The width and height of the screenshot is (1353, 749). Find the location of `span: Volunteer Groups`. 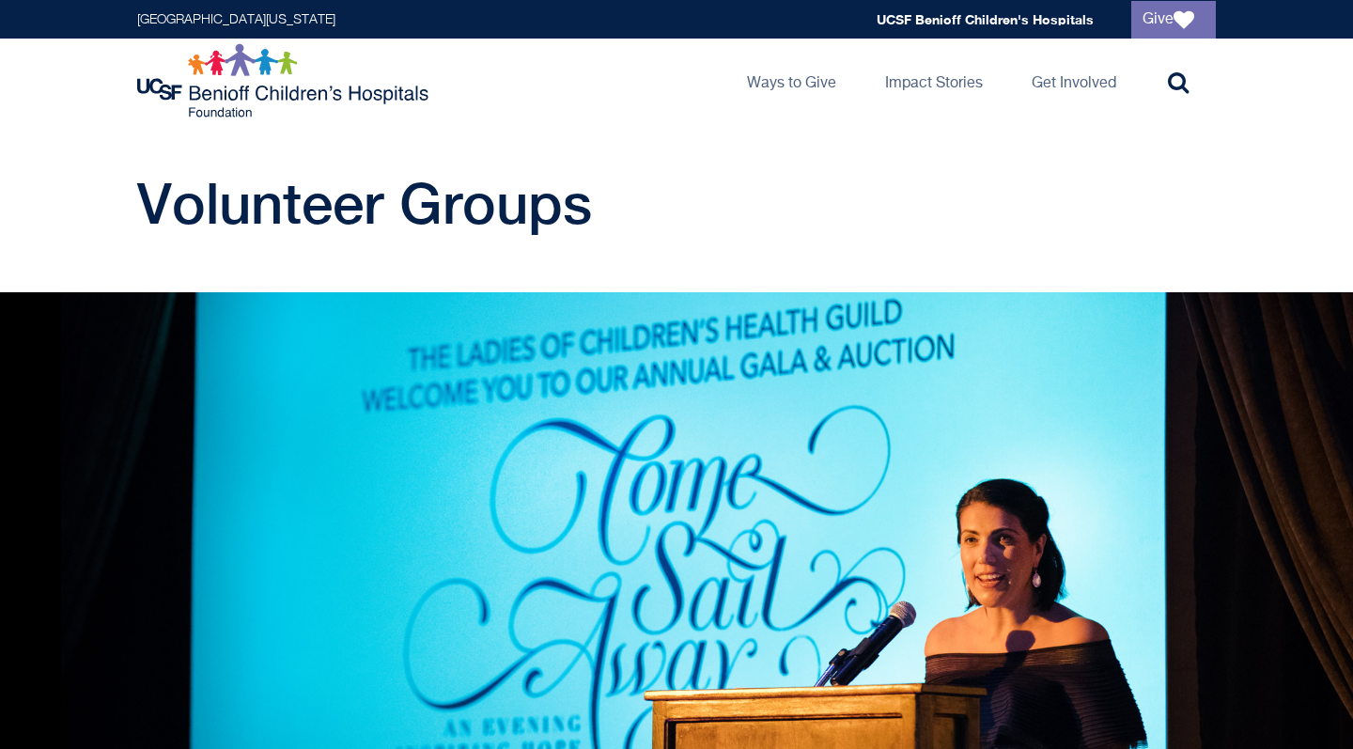

span: Volunteer Groups is located at coordinates (364, 203).